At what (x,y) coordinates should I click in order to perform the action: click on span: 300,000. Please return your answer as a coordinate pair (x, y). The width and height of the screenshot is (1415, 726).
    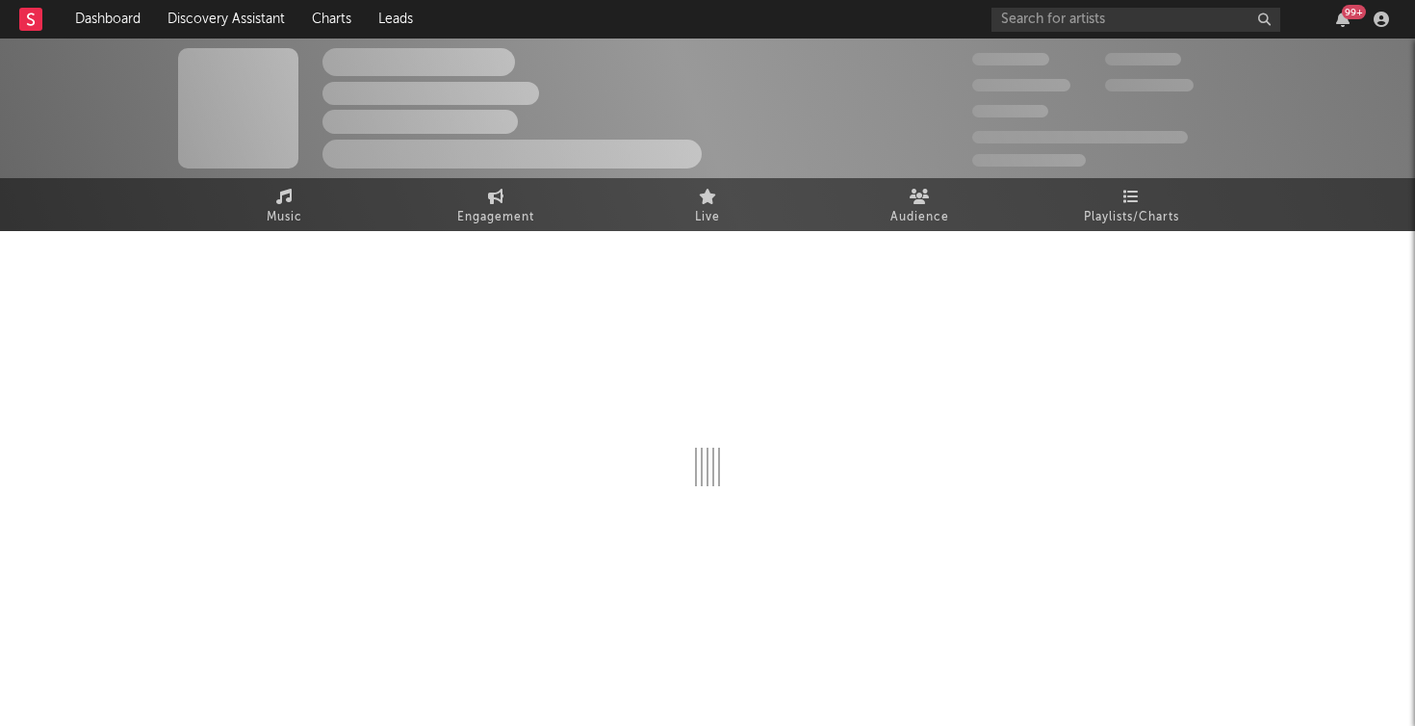
    Looking at the image, I should click on (1011, 59).